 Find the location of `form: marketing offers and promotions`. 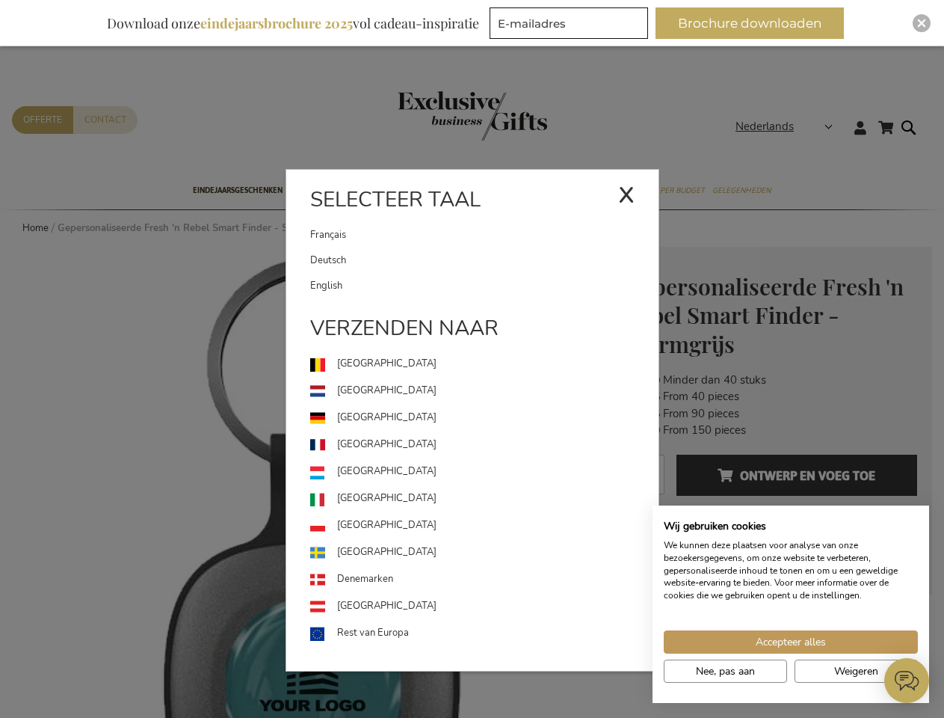

form: marketing offers and promotions is located at coordinates (571, 25).